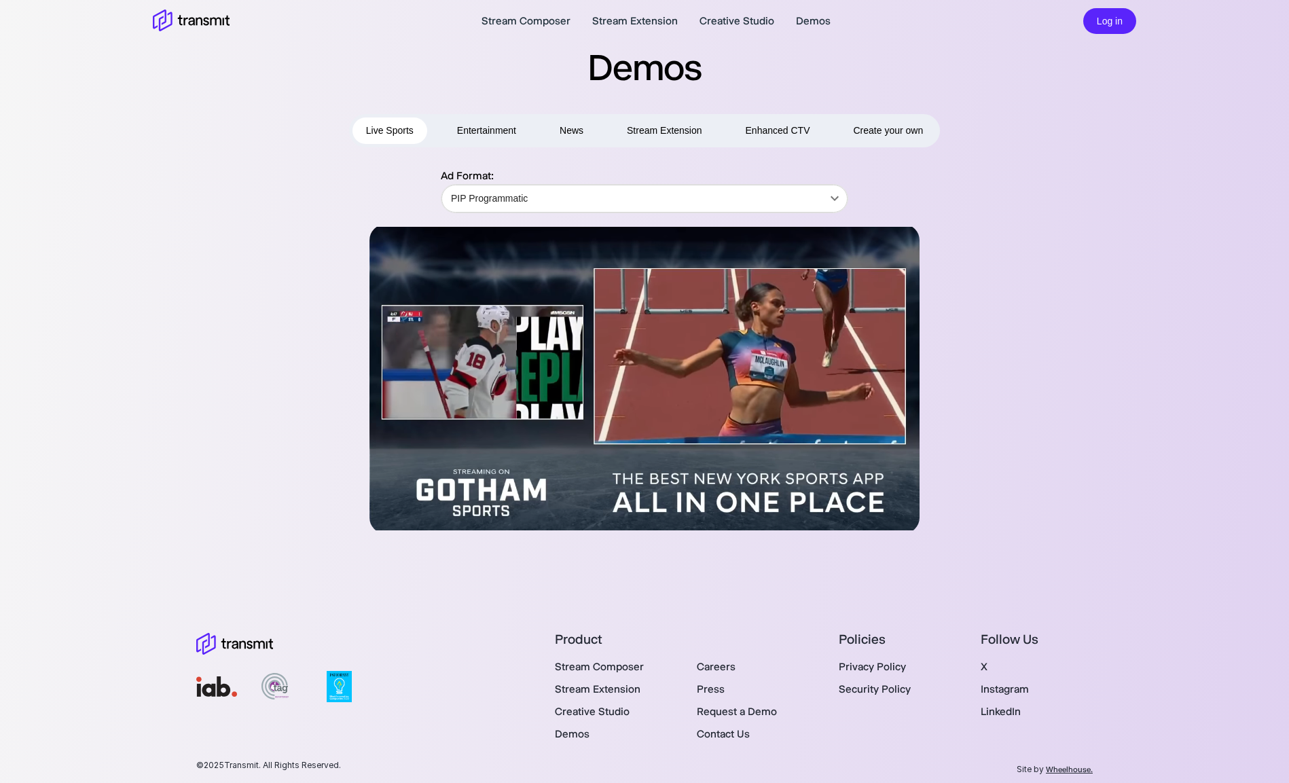  What do you see at coordinates (268, 769) in the screenshot?
I see `span: © 2025 Transmit. All Rights Reserved.` at bounding box center [268, 769].